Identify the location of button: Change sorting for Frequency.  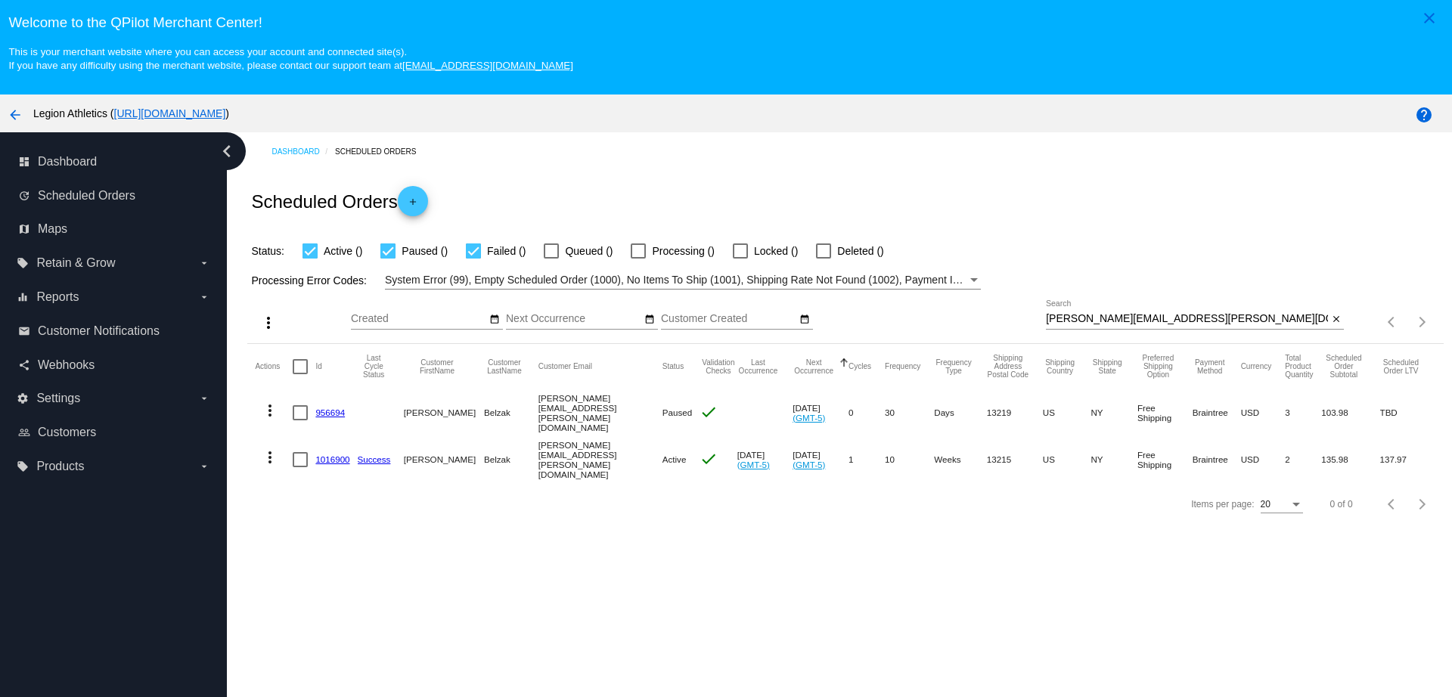
(902, 367).